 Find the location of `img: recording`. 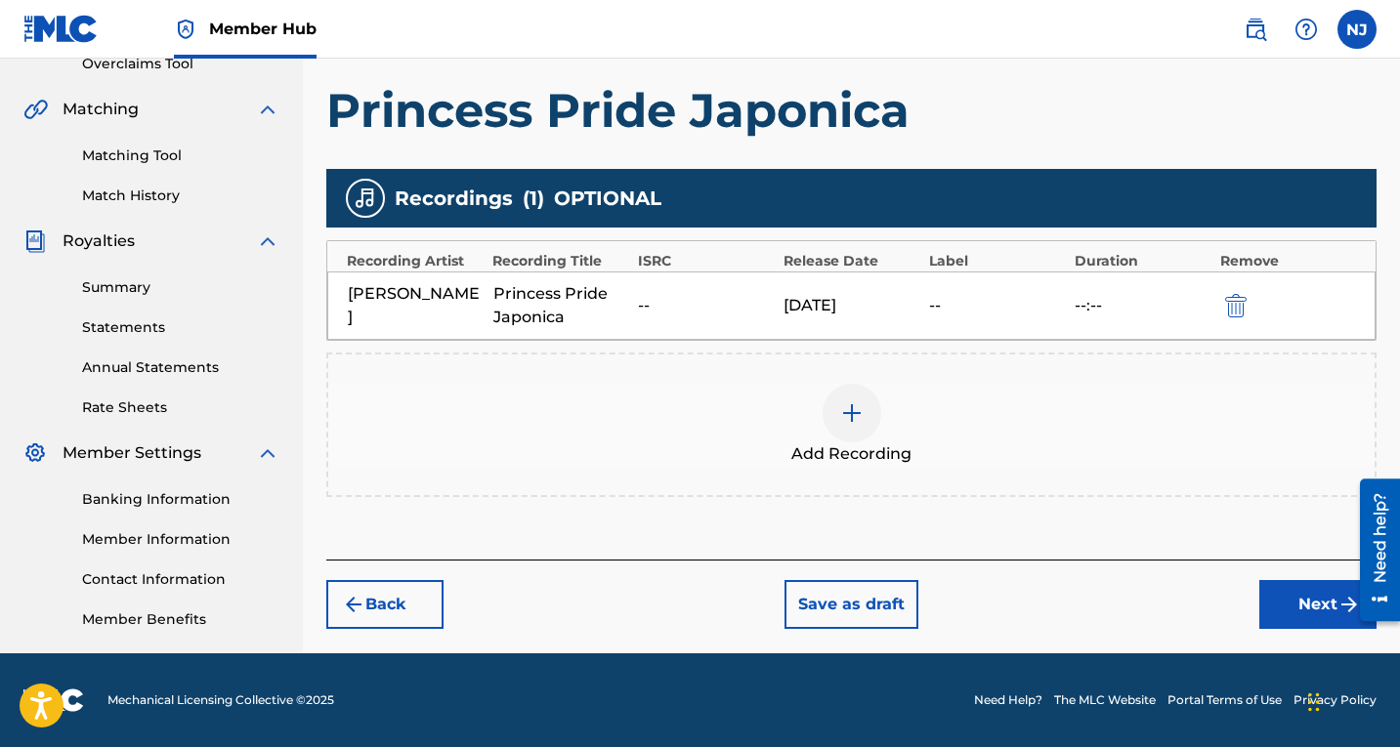

img: recording is located at coordinates (365, 198).